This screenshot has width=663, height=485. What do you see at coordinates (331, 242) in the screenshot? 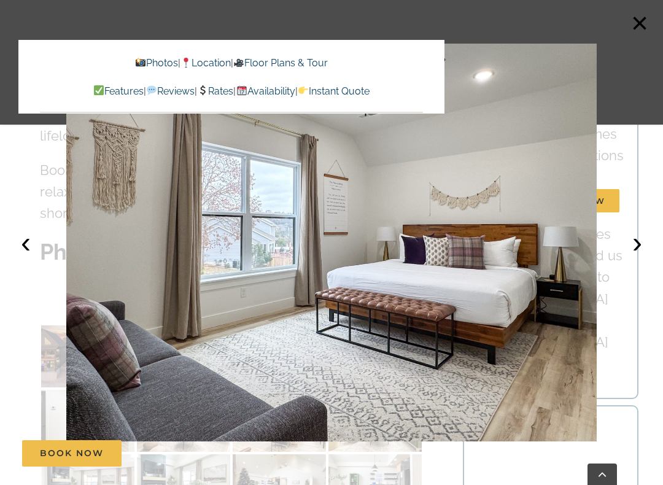
I see `img: Thistle-Cottage-at-Table-Rock-Lake-Branson-Missouri-1436-scaled.jpg` at bounding box center [331, 242].